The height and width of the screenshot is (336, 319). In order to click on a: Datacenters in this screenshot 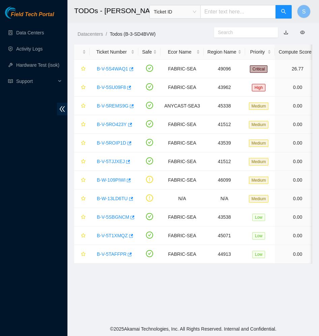, I will do `click(90, 34)`.